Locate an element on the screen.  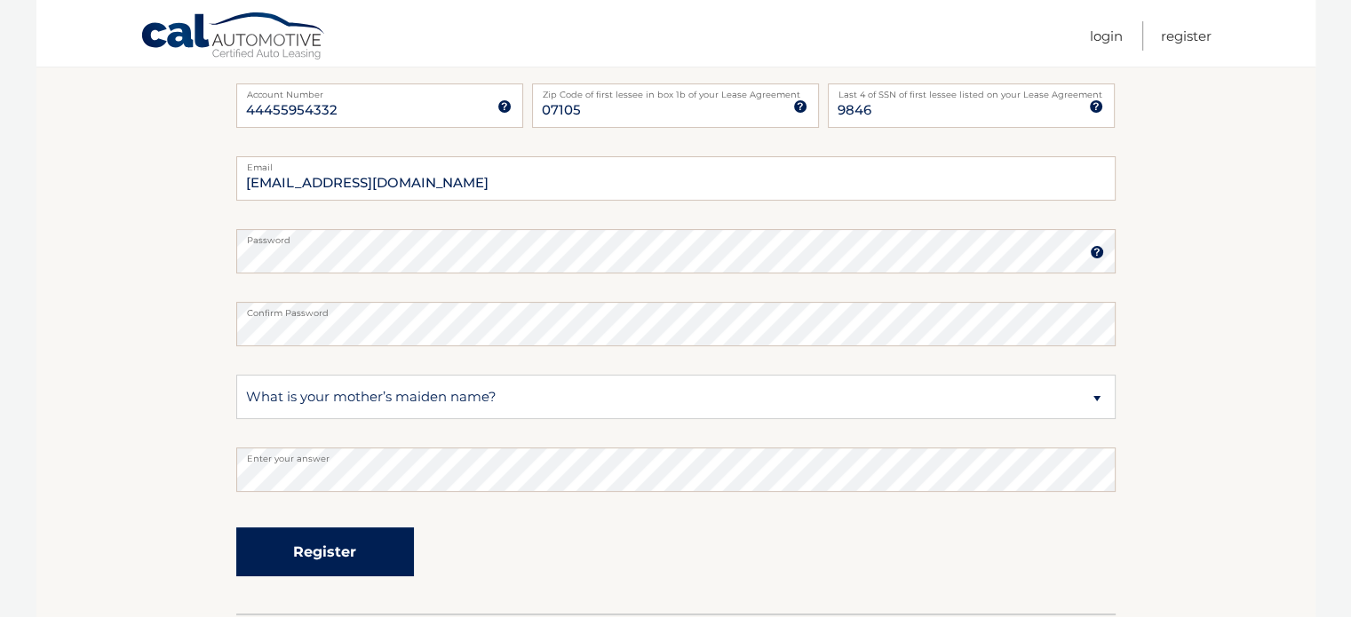
label: Zip Code of first lessee in box 1b of your Lease Agreement is located at coordinates (675, 91).